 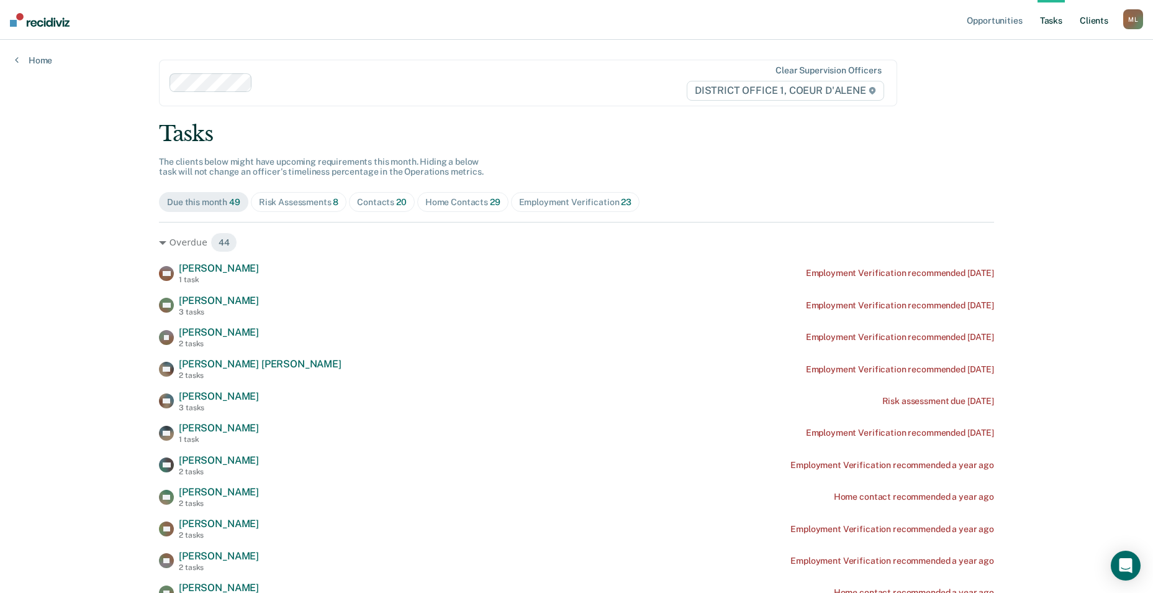 What do you see at coordinates (495, 202) in the screenshot?
I see `span: 29` at bounding box center [495, 202].